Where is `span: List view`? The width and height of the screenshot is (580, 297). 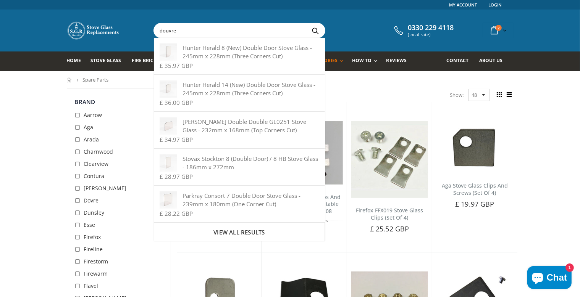
span: List view is located at coordinates (509, 95).